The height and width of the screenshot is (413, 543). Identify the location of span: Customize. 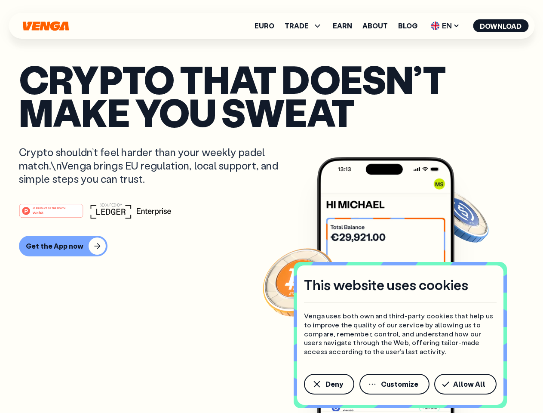
(400, 384).